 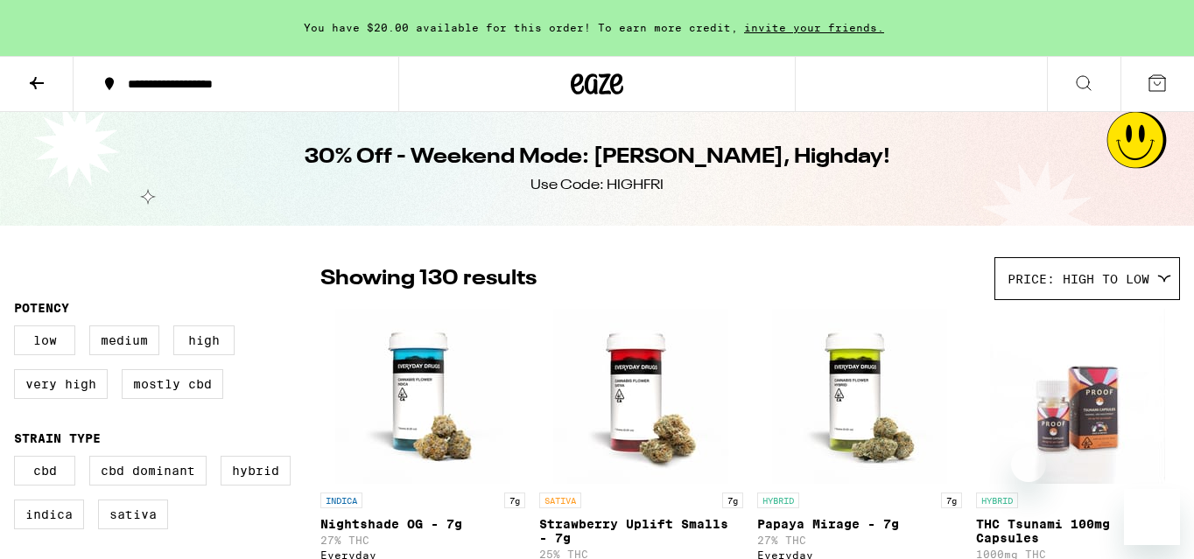 I want to click on label: Very High, so click(x=60, y=384).